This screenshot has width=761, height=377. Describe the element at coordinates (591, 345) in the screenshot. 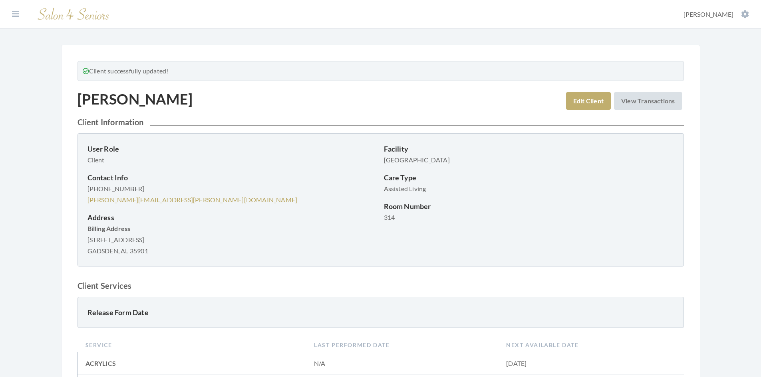

I see `th: Next Available Date` at that location.